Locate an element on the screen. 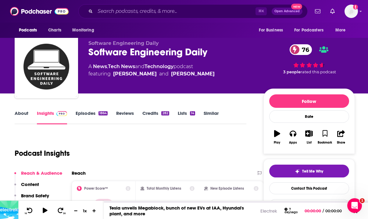 This screenshot has height=219, width=368. span: 76 is located at coordinates (304, 49).